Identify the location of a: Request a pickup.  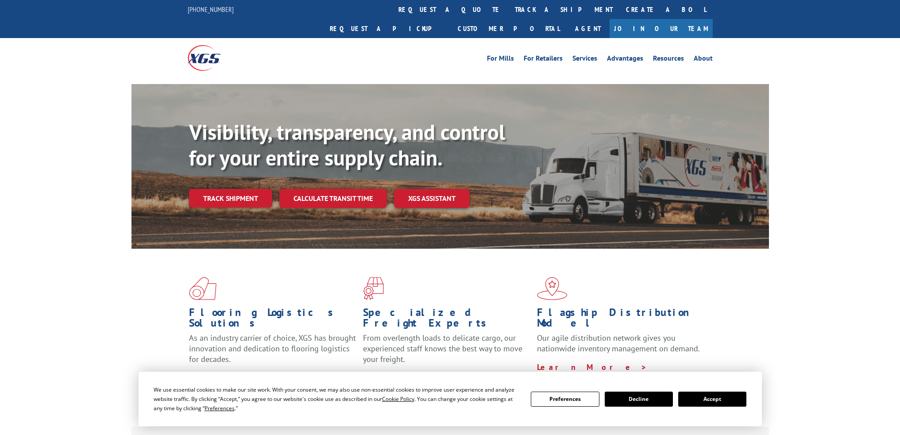
(387, 28).